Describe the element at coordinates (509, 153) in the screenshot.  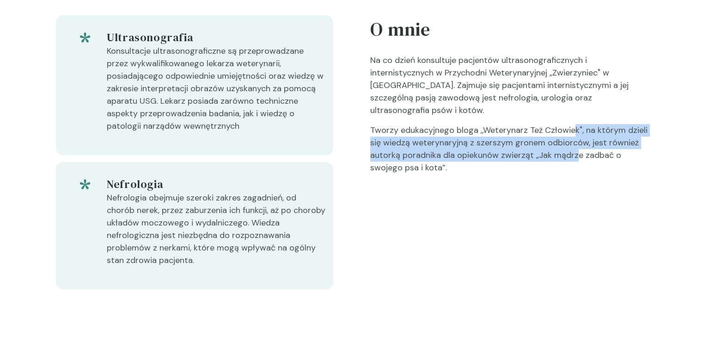
I see `p: Tworzy edukacyjnego bloga ,,Weterynarz Też Człowiek", na którym dzieli się wiedzą weterynaryjną z...` at that location.